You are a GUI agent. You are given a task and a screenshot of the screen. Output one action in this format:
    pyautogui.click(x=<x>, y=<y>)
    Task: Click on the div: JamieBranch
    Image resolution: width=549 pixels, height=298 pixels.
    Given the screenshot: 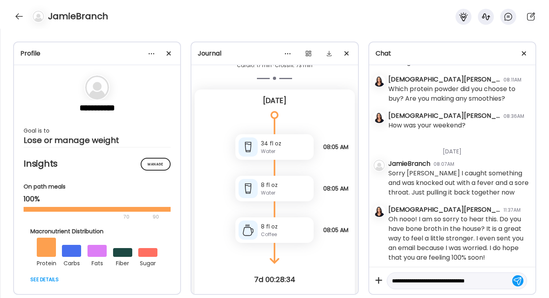 What is the action you would take?
    pyautogui.click(x=409, y=164)
    